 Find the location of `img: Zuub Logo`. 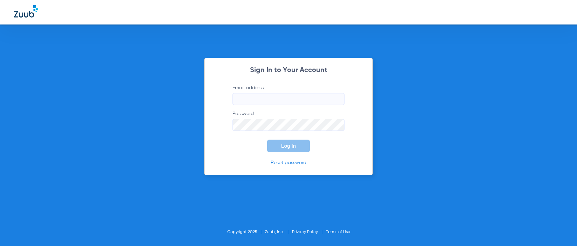

img: Zuub Logo is located at coordinates (26, 11).